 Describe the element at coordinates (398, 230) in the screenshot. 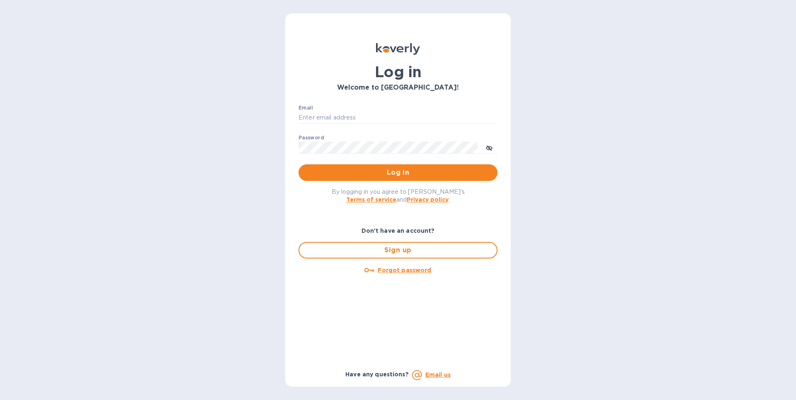

I see `b: Don't have an account?` at that location.